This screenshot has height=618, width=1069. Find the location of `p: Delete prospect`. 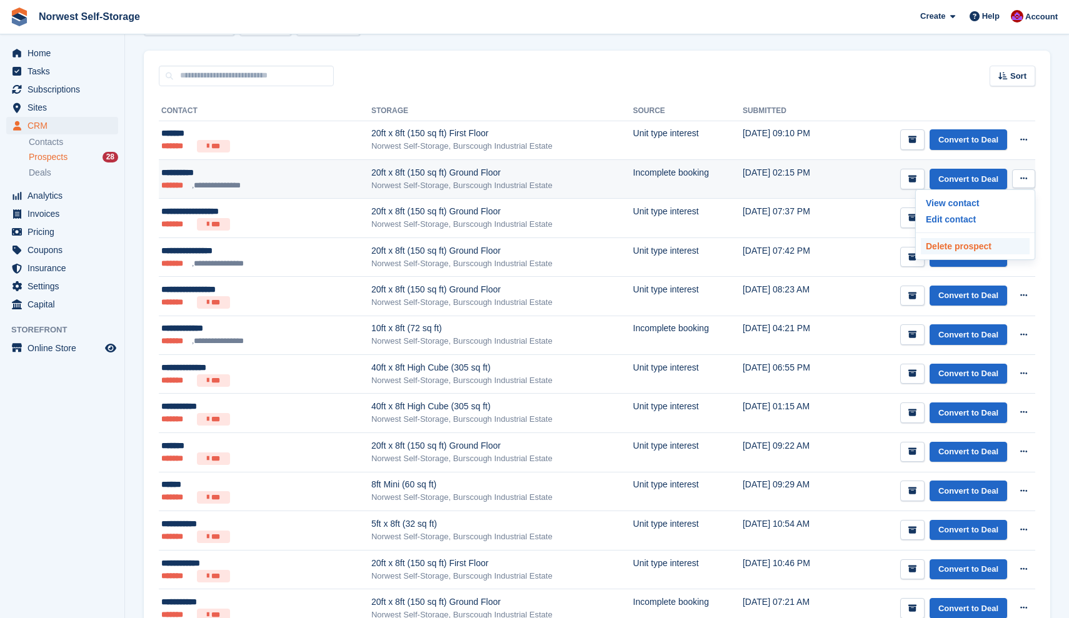

p: Delete prospect is located at coordinates (975, 246).